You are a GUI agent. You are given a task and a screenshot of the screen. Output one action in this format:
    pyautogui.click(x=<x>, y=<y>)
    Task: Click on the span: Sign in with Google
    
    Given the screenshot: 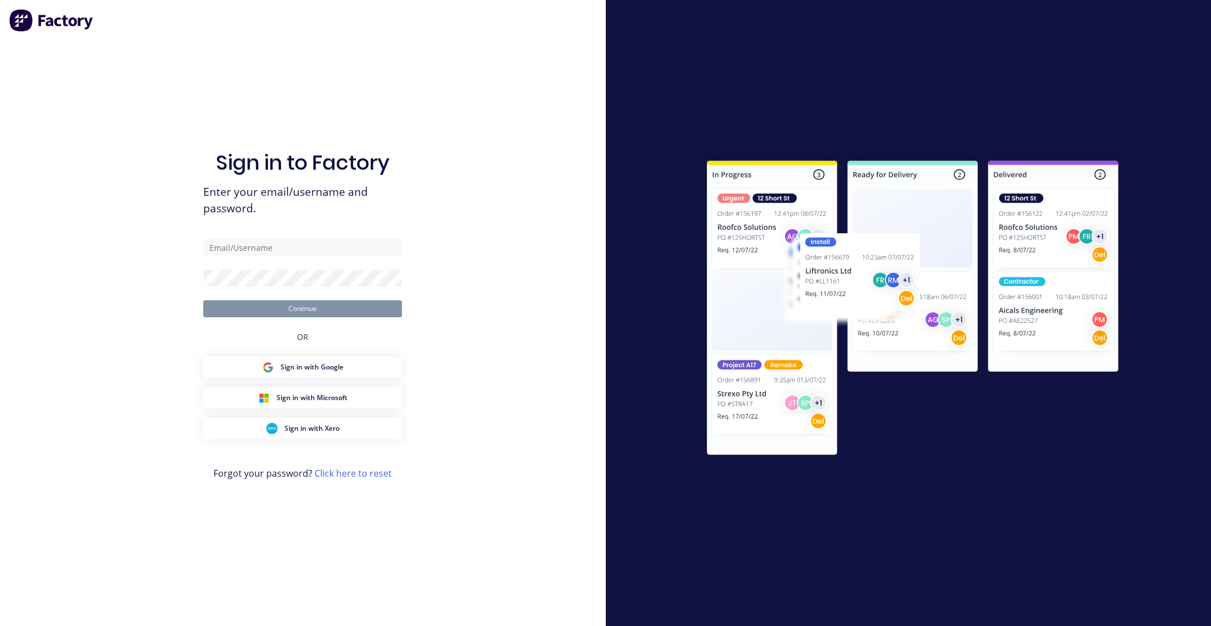 What is the action you would take?
    pyautogui.click(x=312, y=367)
    